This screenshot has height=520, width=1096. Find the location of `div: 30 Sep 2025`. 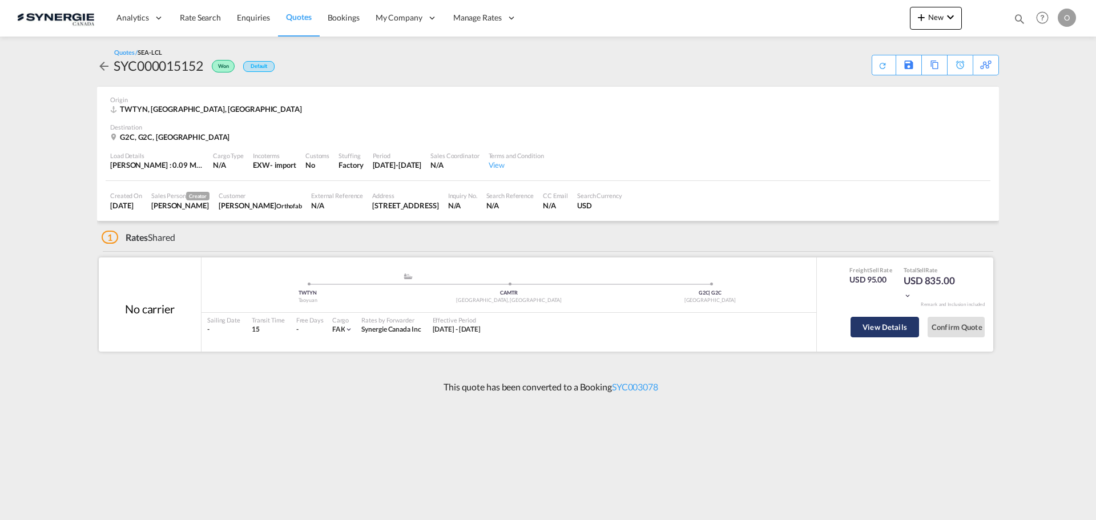

div: 30 Sep 2025 is located at coordinates (126, 205).